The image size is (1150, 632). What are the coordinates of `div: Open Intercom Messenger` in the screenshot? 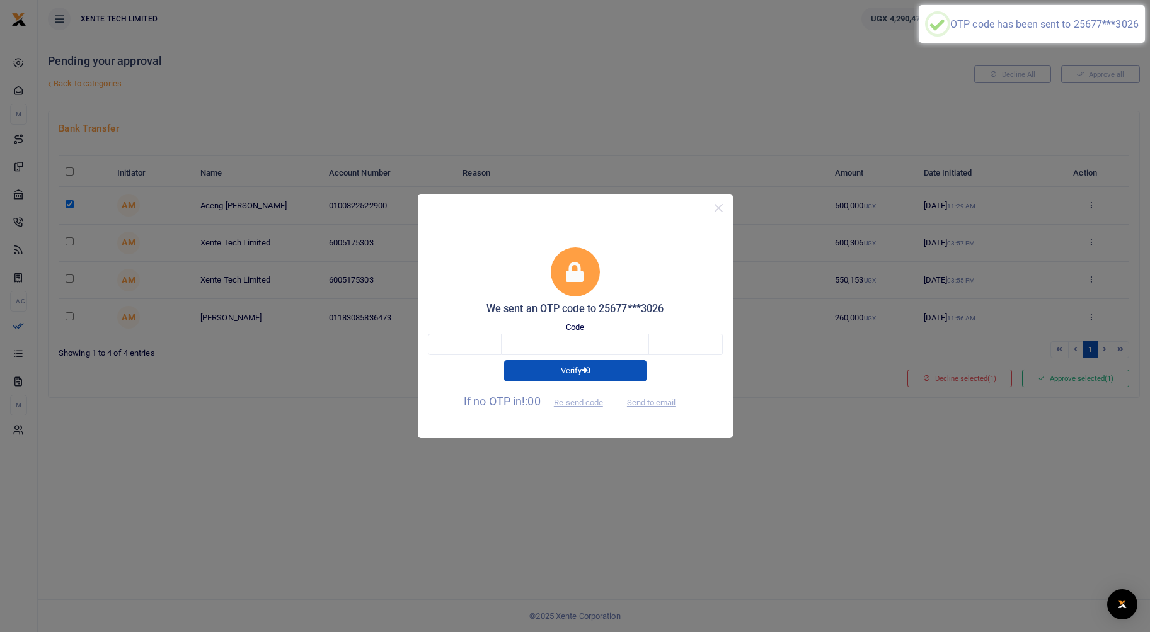 It's located at (1122, 605).